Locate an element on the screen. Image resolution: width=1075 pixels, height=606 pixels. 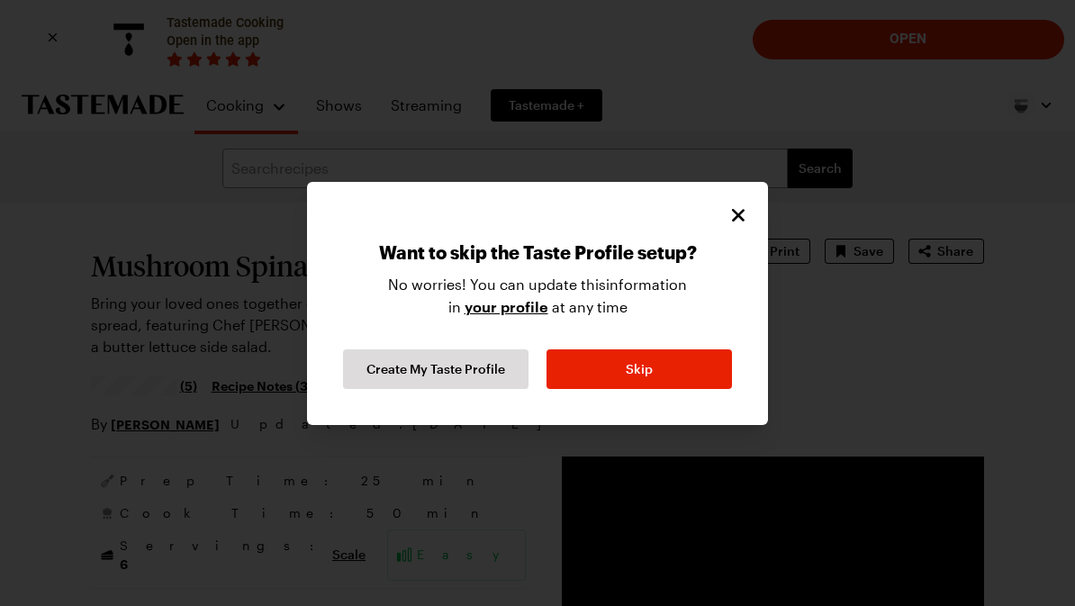
a: your profile is located at coordinates (506, 306).